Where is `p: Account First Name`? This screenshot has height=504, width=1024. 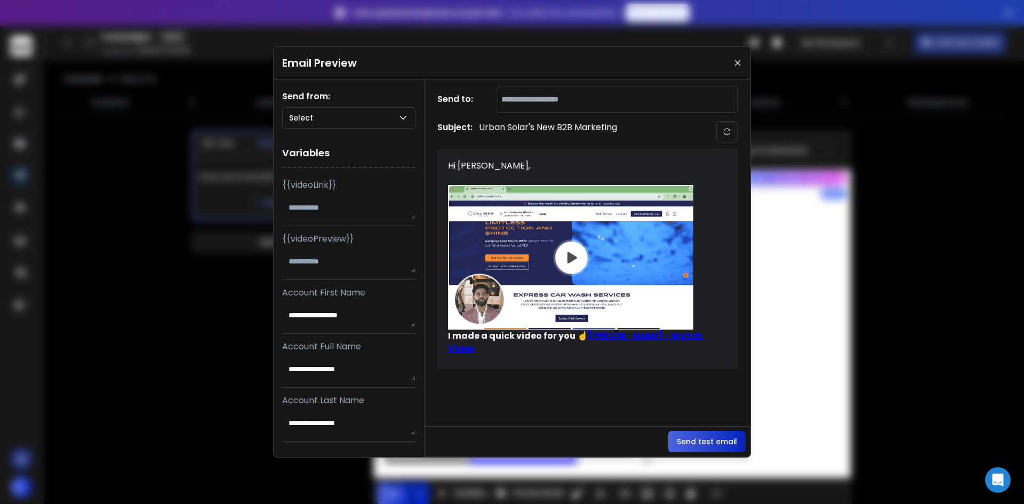
p: Account First Name is located at coordinates (349, 293).